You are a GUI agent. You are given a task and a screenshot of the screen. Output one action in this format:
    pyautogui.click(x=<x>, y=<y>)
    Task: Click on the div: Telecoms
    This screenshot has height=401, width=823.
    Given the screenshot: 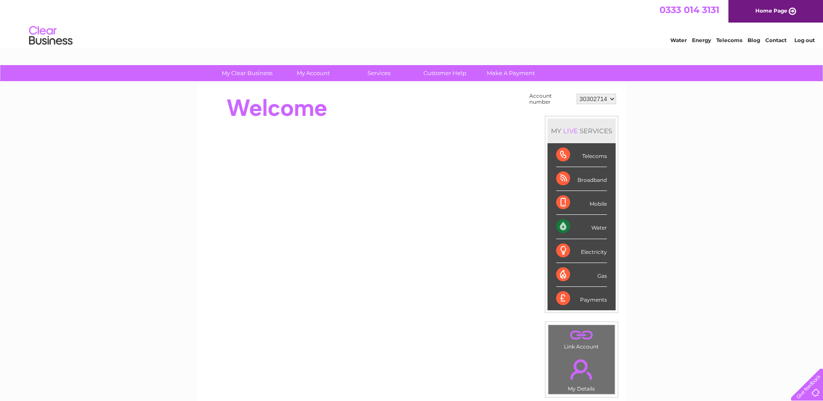 What is the action you would take?
    pyautogui.click(x=582, y=155)
    